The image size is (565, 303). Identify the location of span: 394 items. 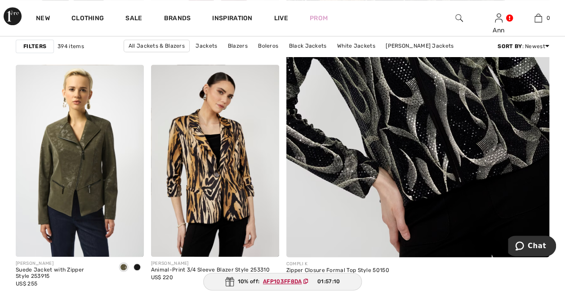
(71, 46).